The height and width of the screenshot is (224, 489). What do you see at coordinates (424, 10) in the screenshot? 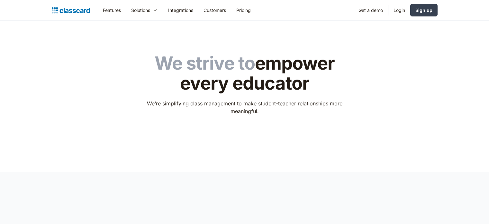
I see `a: Sign up` at bounding box center [424, 10].